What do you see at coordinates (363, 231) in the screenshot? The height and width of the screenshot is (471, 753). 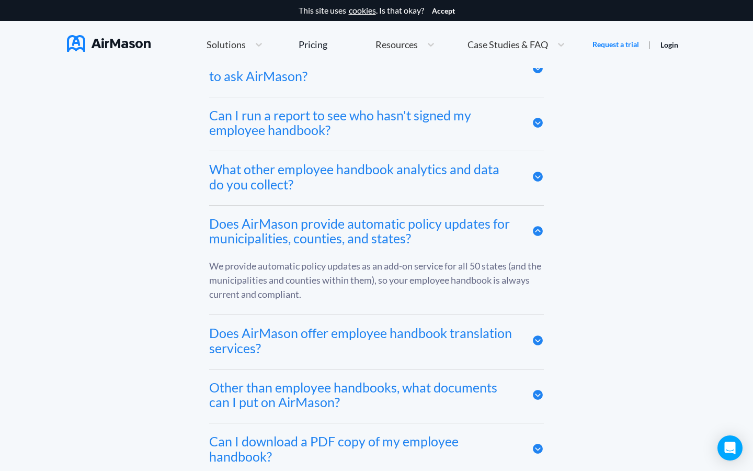 I see `div: Does AirMason provide automatic policy updates for municipalities, counties, and states?` at bounding box center [363, 231].